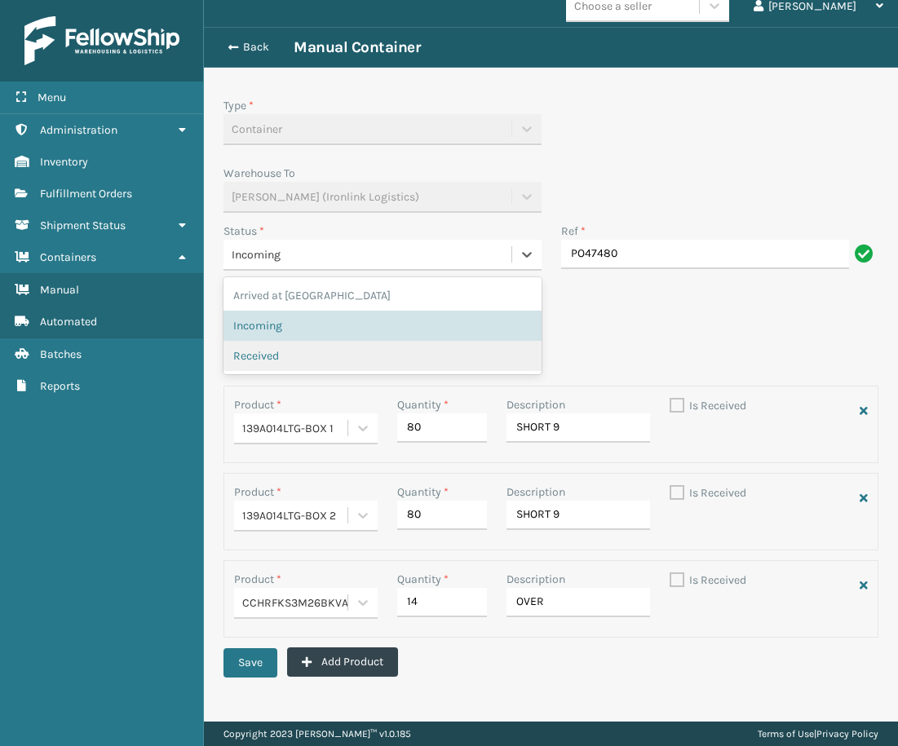  What do you see at coordinates (250, 663) in the screenshot?
I see `button: Save` at bounding box center [250, 663].